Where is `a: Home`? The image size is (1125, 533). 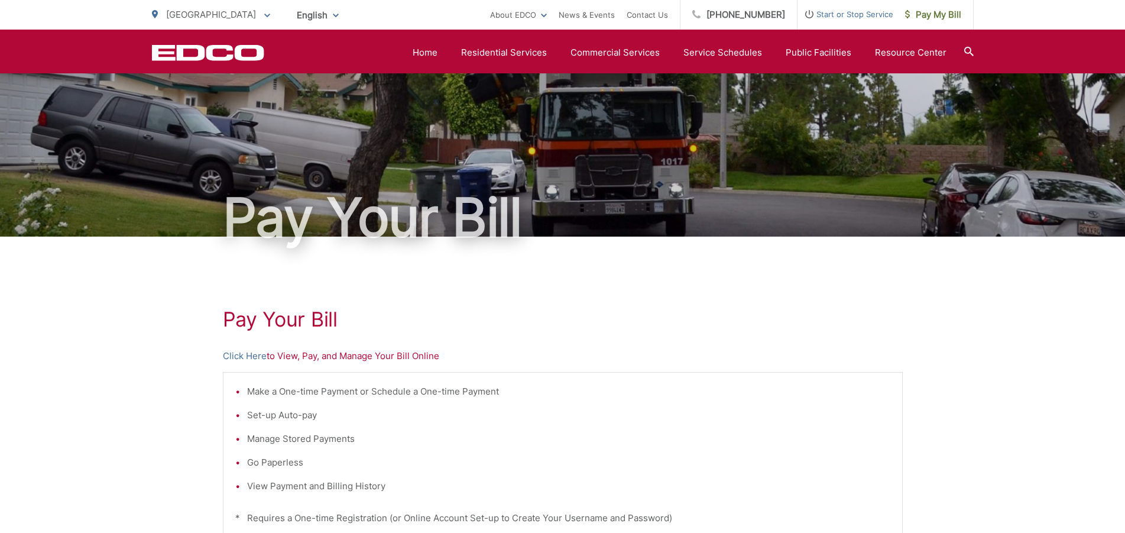
a: Home is located at coordinates (425, 53).